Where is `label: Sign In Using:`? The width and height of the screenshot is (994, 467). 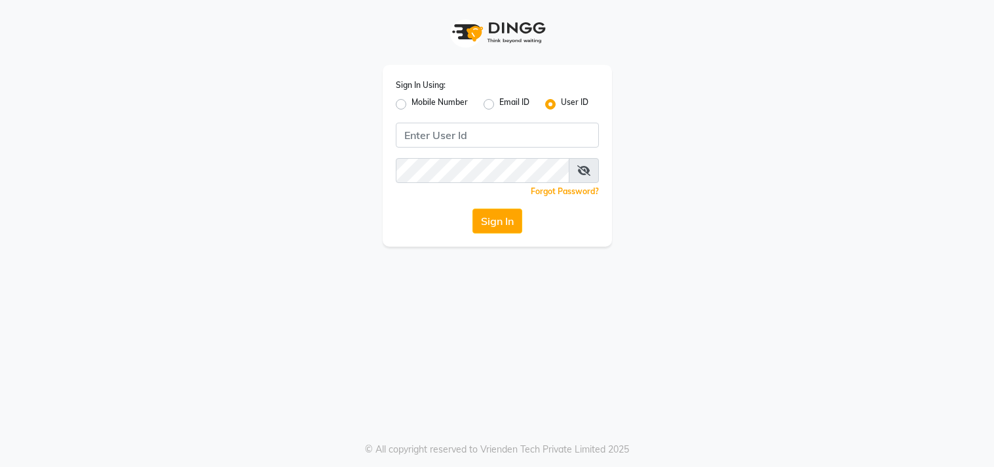 label: Sign In Using: is located at coordinates (421, 85).